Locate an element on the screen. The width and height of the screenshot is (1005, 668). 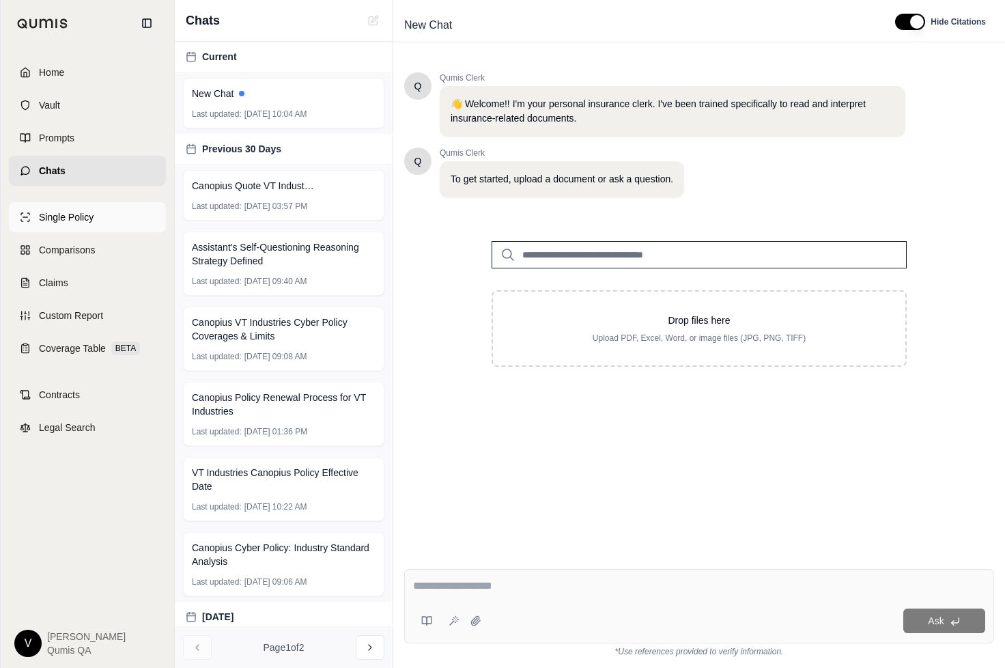
span: Comparisons is located at coordinates (67, 250).